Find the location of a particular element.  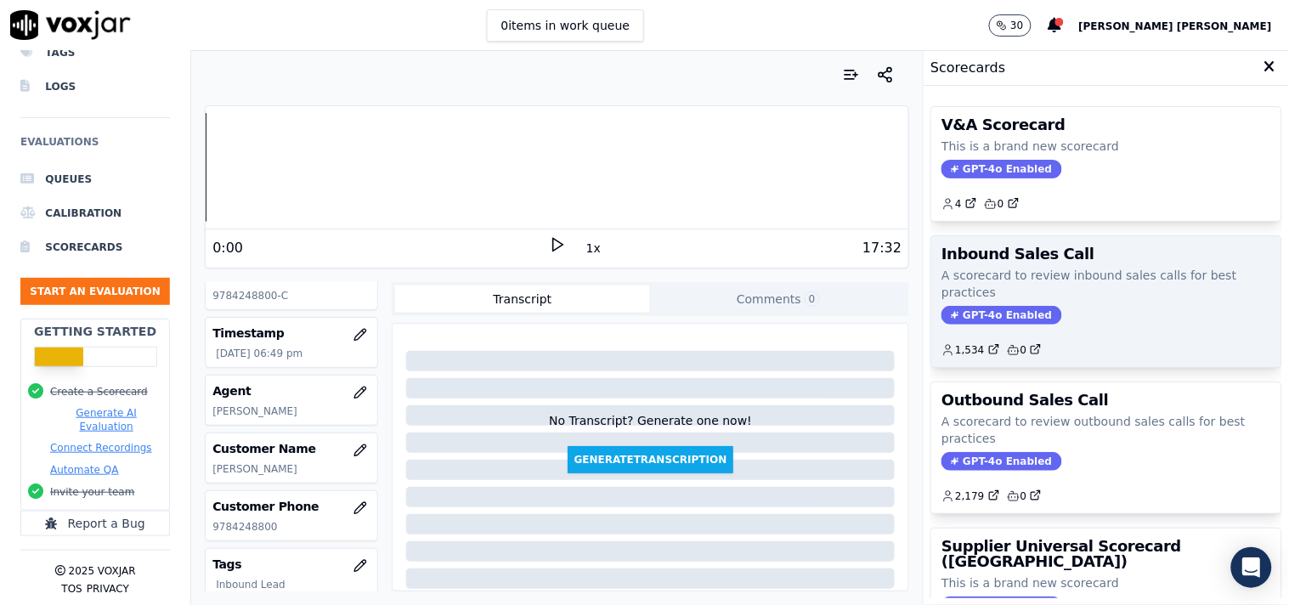

div: No Transcript? Generate one now! is located at coordinates (650, 429).